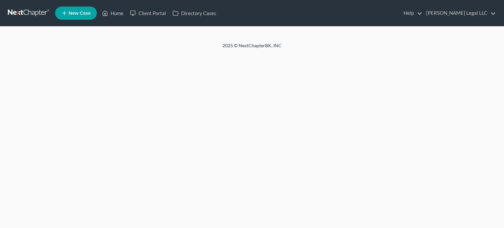 The height and width of the screenshot is (228, 504). What do you see at coordinates (194, 13) in the screenshot?
I see `a: Directory Cases` at bounding box center [194, 13].